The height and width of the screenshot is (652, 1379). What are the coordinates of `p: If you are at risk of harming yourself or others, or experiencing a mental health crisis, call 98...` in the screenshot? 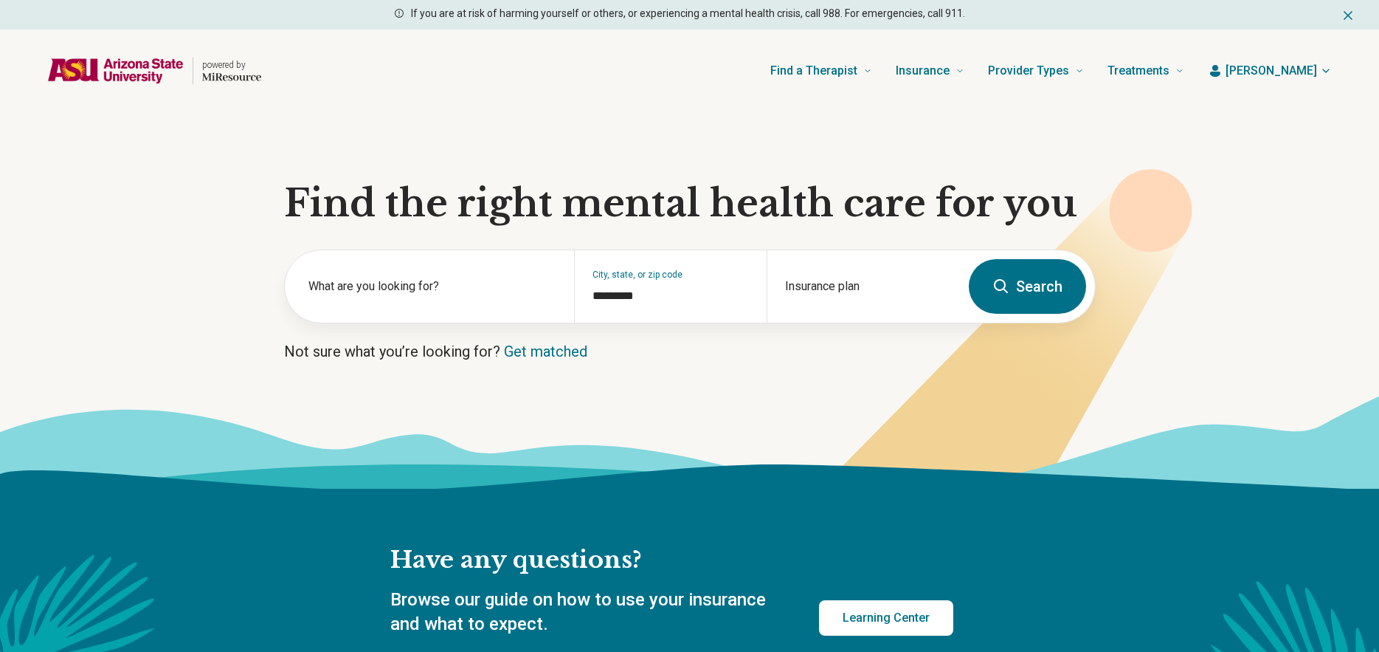 It's located at (688, 13).